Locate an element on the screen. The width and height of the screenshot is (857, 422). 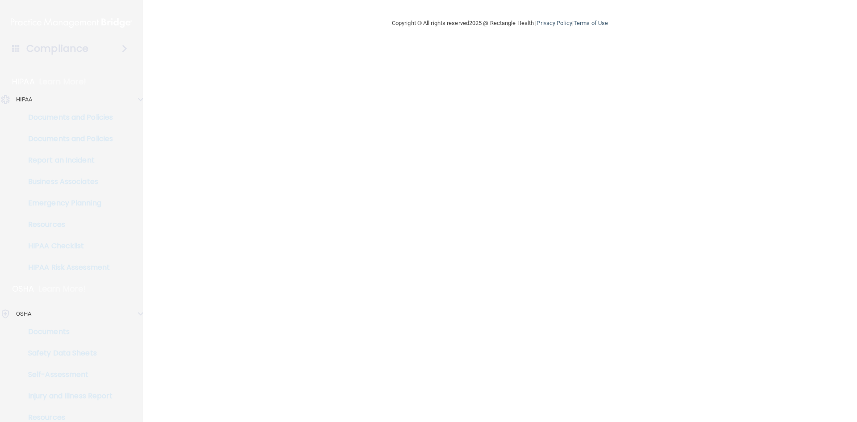
p: Safety Data Sheets is located at coordinates (66, 353).